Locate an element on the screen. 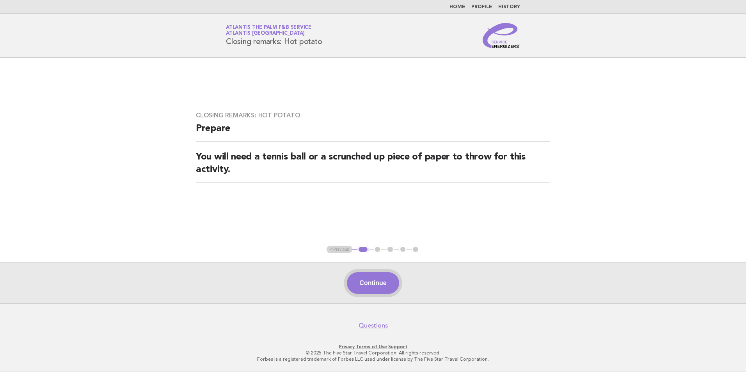 The width and height of the screenshot is (746, 372). a: Terms of Use is located at coordinates (371, 347).